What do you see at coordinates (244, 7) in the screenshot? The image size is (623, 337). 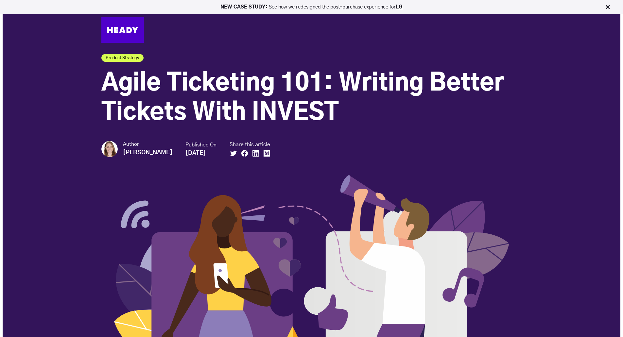 I see `strong: NEW CASE STUDY:` at bounding box center [244, 7].